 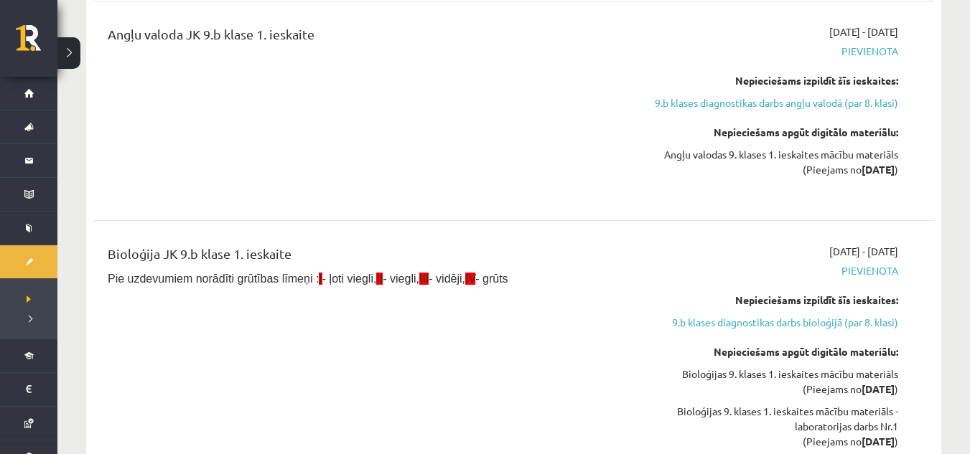 I want to click on div: Bioloģijas 9. klases 1. ieskaites mācību materiāls (Pieejams no ), so click(x=773, y=382).